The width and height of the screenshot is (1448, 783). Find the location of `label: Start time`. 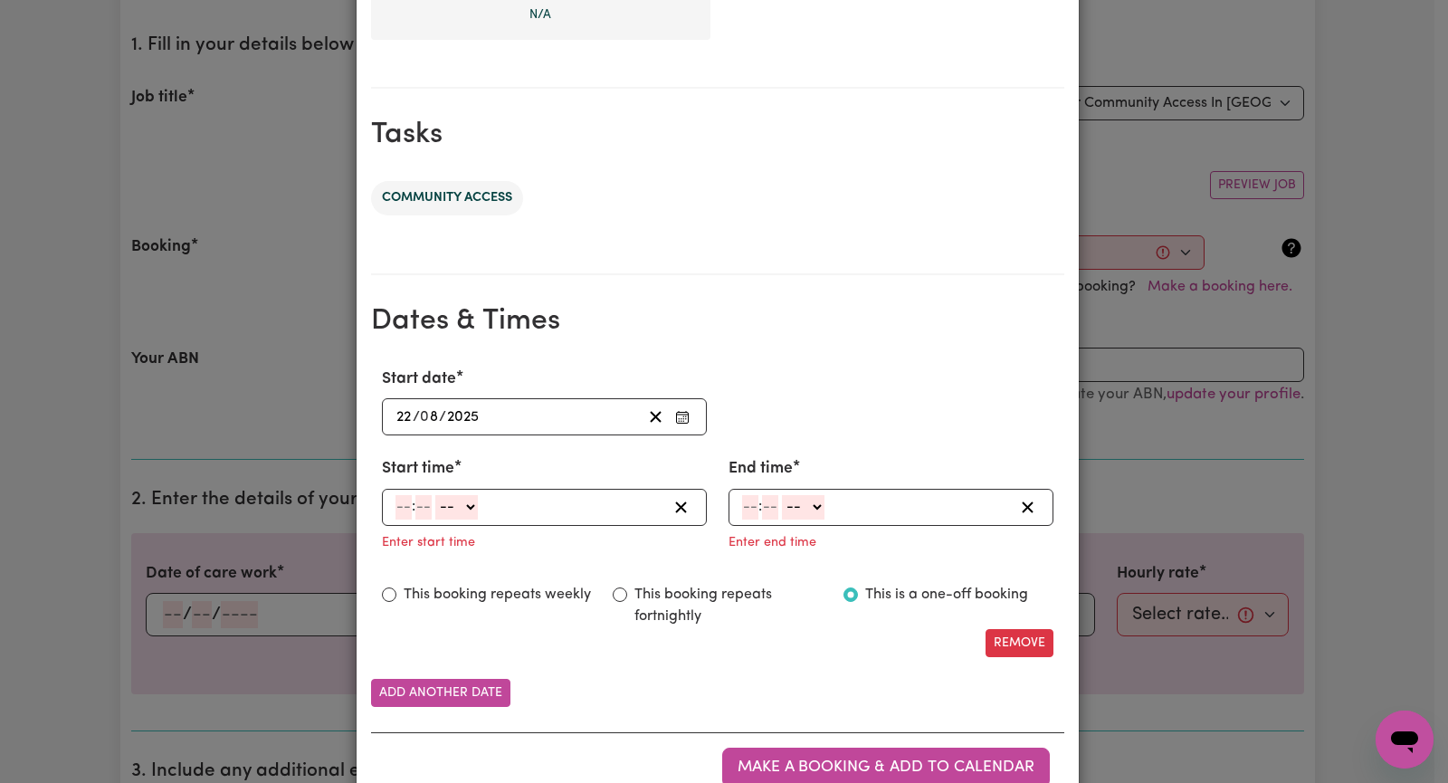

label: Start time is located at coordinates (418, 469).